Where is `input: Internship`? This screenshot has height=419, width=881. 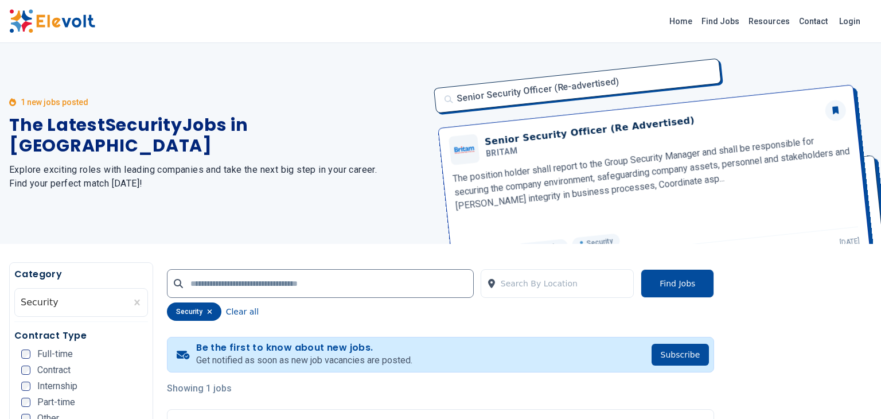
input: Internship is located at coordinates (26, 386).